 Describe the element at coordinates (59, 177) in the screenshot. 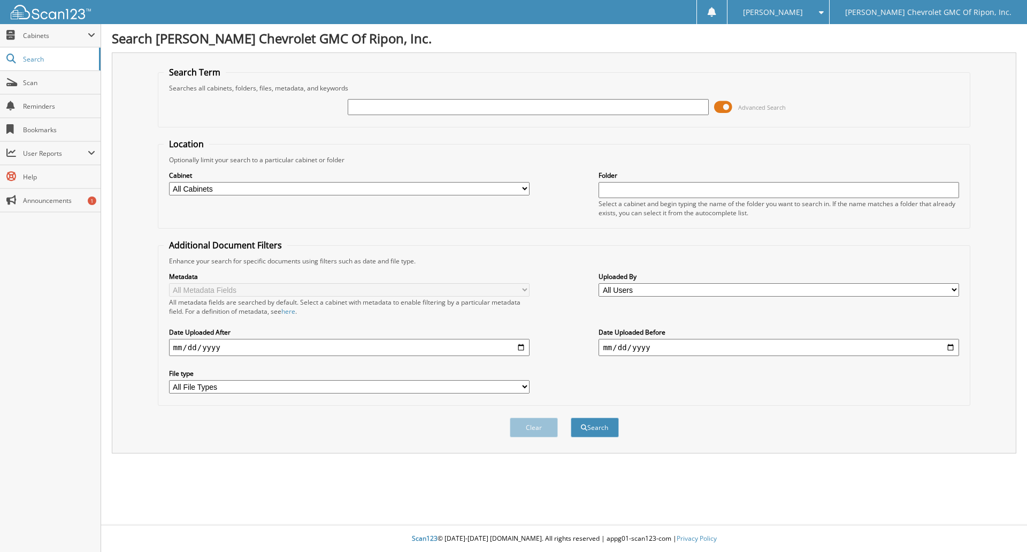

I see `span: Help` at that location.